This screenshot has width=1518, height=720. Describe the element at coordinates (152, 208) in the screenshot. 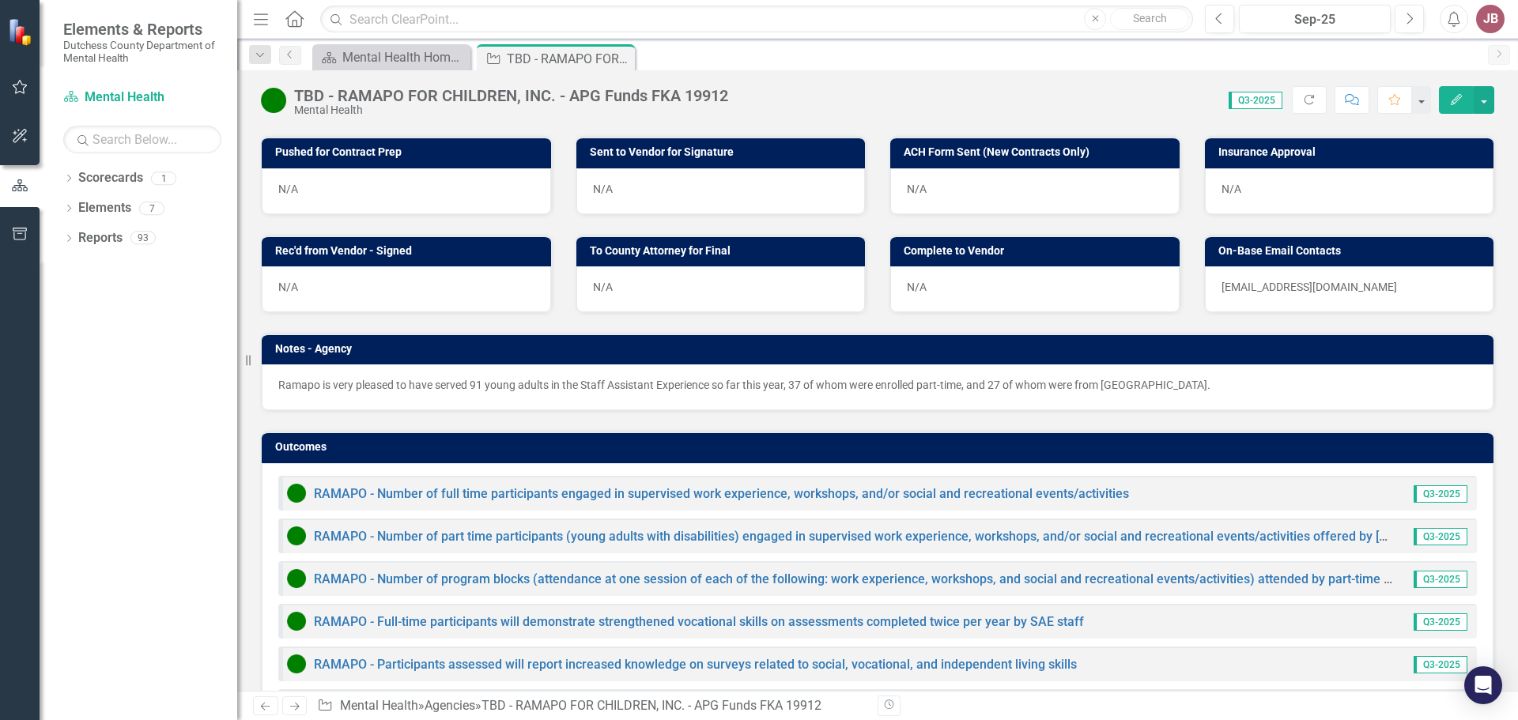

I see `div: 7` at that location.